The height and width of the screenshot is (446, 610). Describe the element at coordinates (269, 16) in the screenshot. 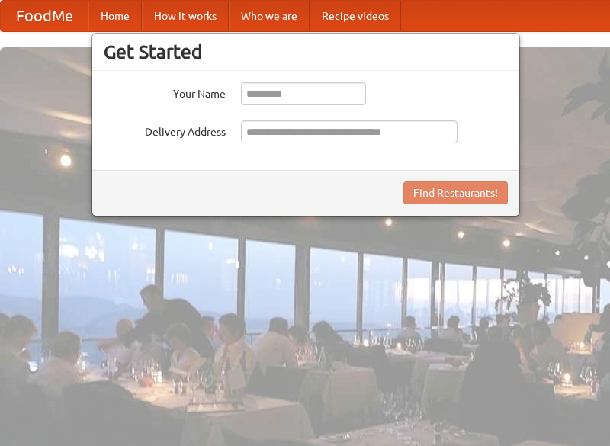

I see `a: Who we are` at that location.